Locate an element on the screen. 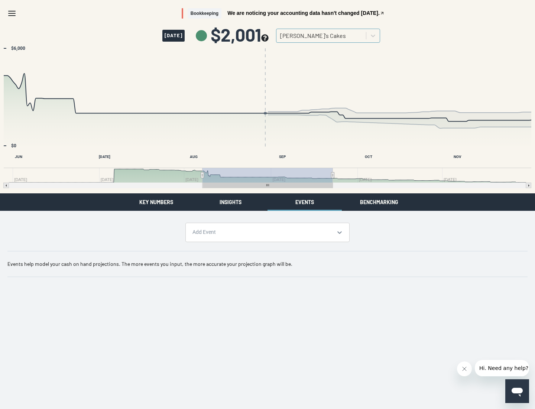 The height and width of the screenshot is (409, 535). p: Events help model your cash on hand projections. The more events you input, the more accurate you... is located at coordinates (267, 264).